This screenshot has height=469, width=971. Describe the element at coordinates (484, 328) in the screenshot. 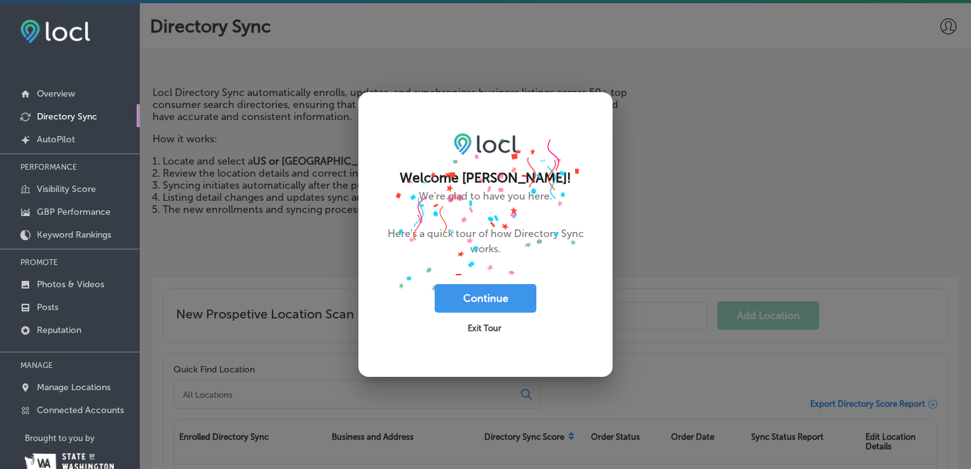

I see `span: Exit Tour` at that location.